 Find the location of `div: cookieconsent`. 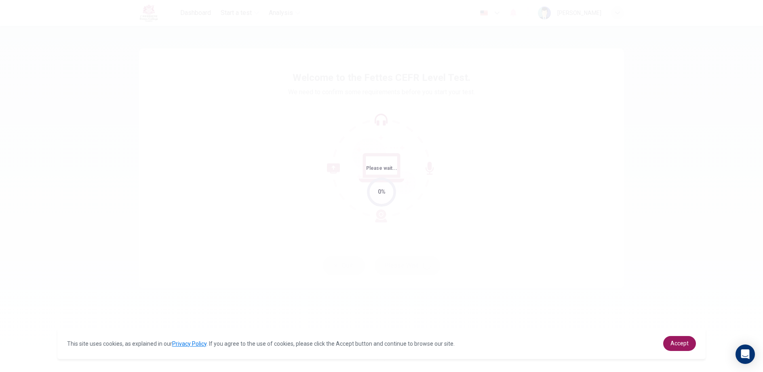

div: cookieconsent is located at coordinates (382, 343).